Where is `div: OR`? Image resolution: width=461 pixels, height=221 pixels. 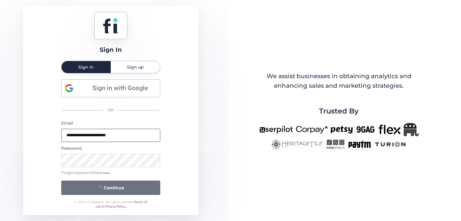
div: OR is located at coordinates (111, 110).